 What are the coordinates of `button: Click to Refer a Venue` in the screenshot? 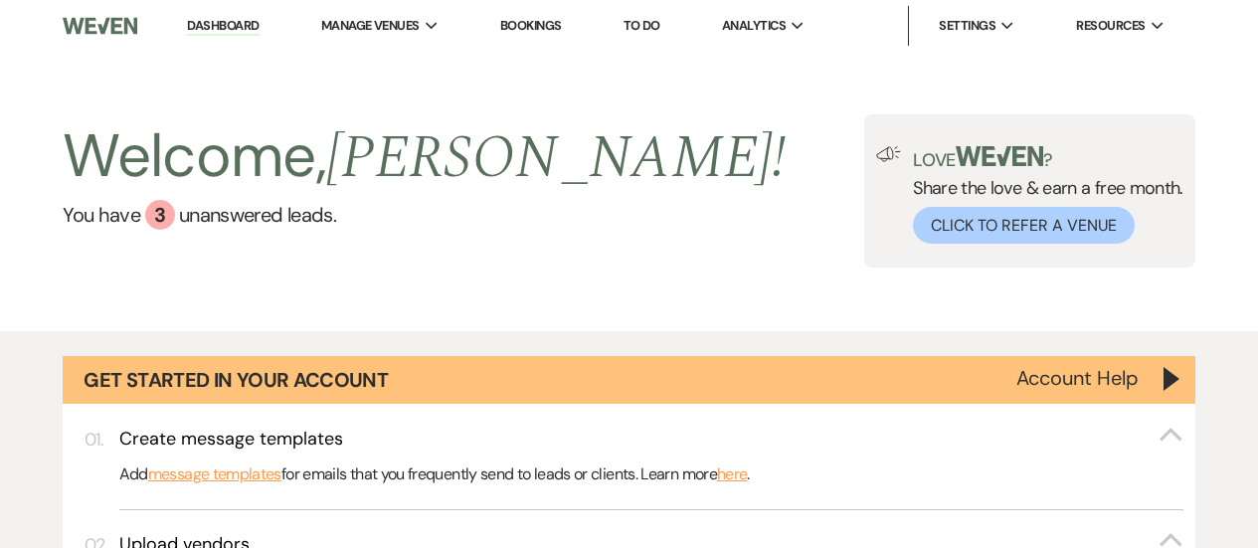 It's located at (1023, 225).